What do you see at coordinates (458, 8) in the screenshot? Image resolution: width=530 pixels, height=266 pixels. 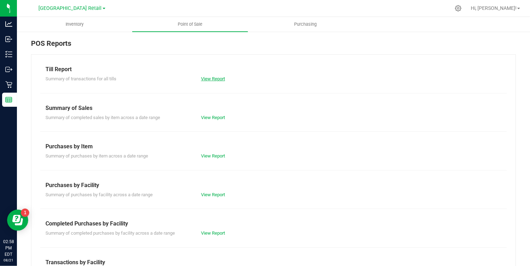 I see `div: Manage settings` at bounding box center [458, 8].